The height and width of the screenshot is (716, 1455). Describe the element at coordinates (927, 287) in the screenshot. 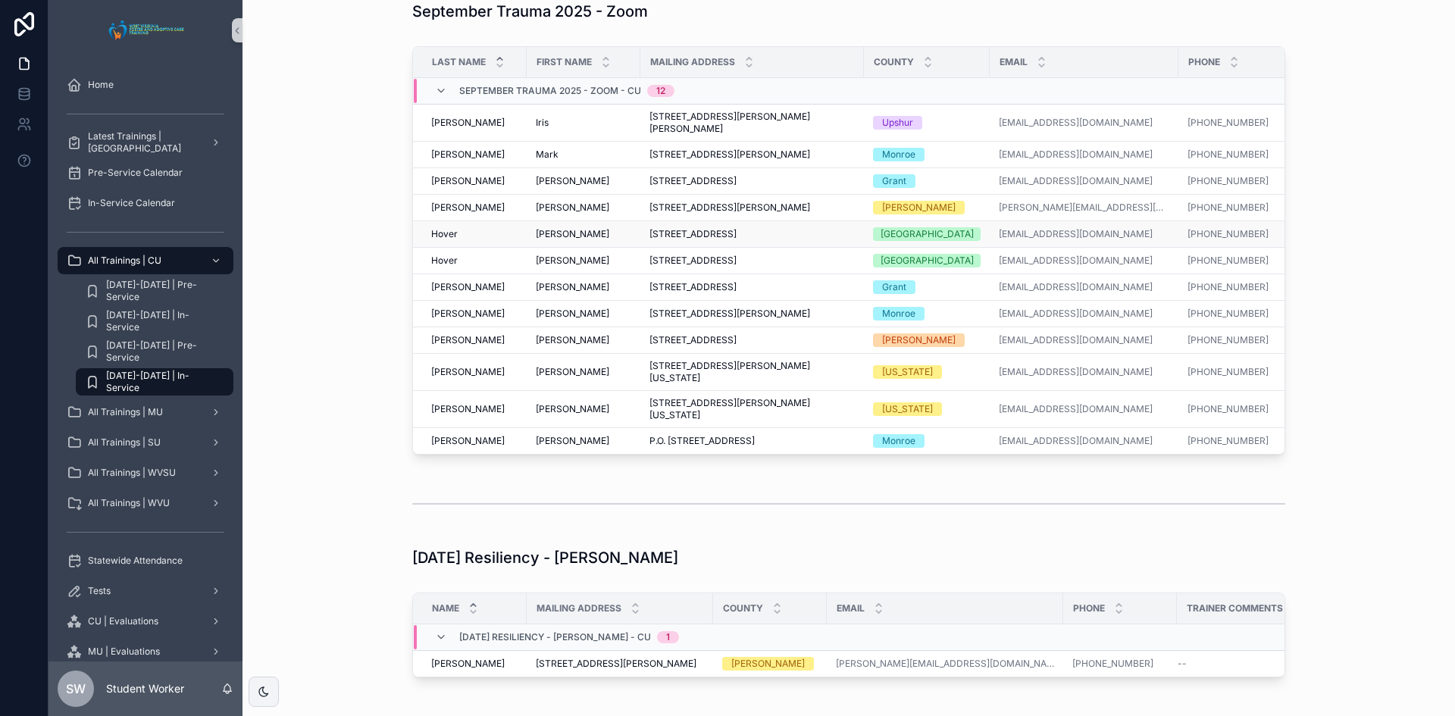

I see `a: Grant` at that location.